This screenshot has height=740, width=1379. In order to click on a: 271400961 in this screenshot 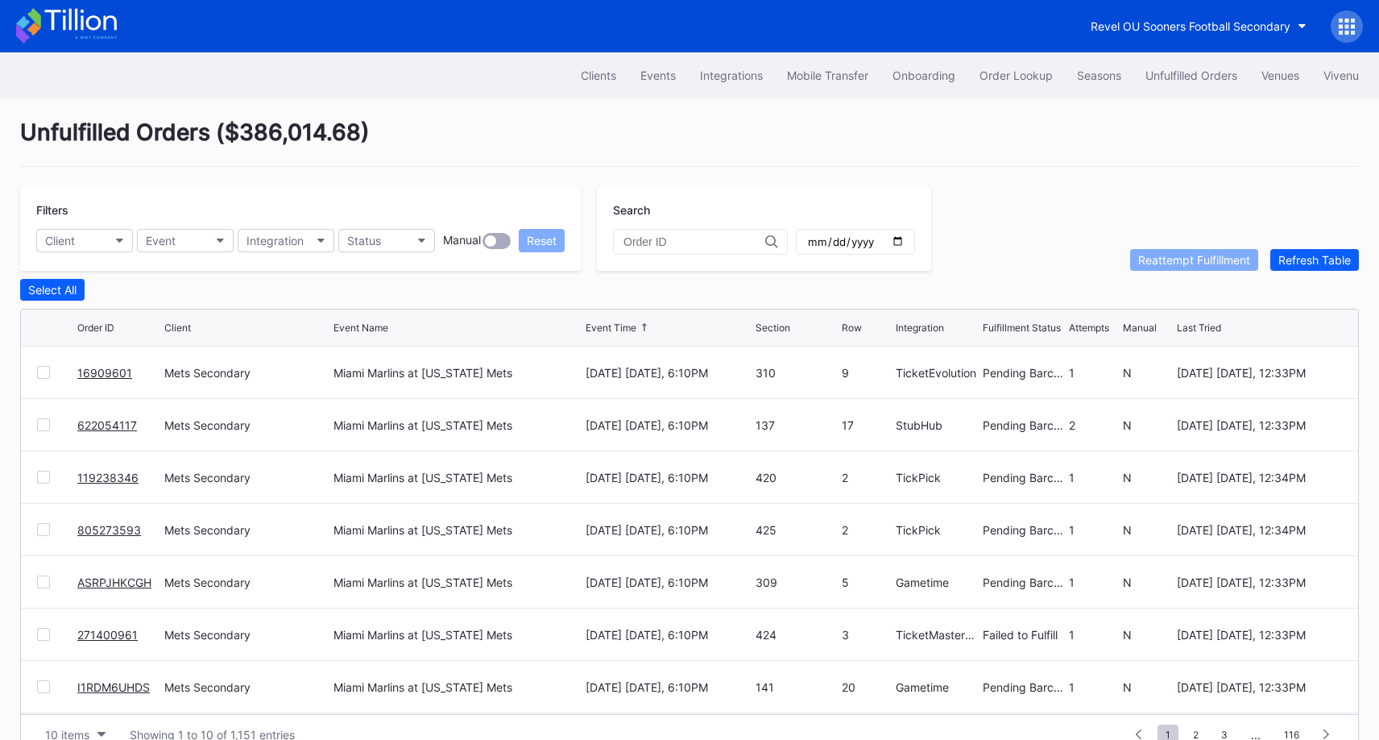, I will do `click(107, 634)`.